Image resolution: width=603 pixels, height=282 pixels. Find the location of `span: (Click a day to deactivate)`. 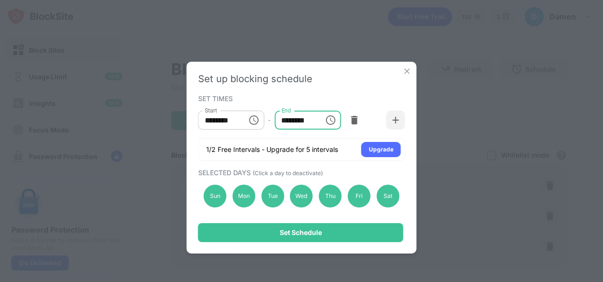

span: (Click a day to deactivate) is located at coordinates (288, 173).